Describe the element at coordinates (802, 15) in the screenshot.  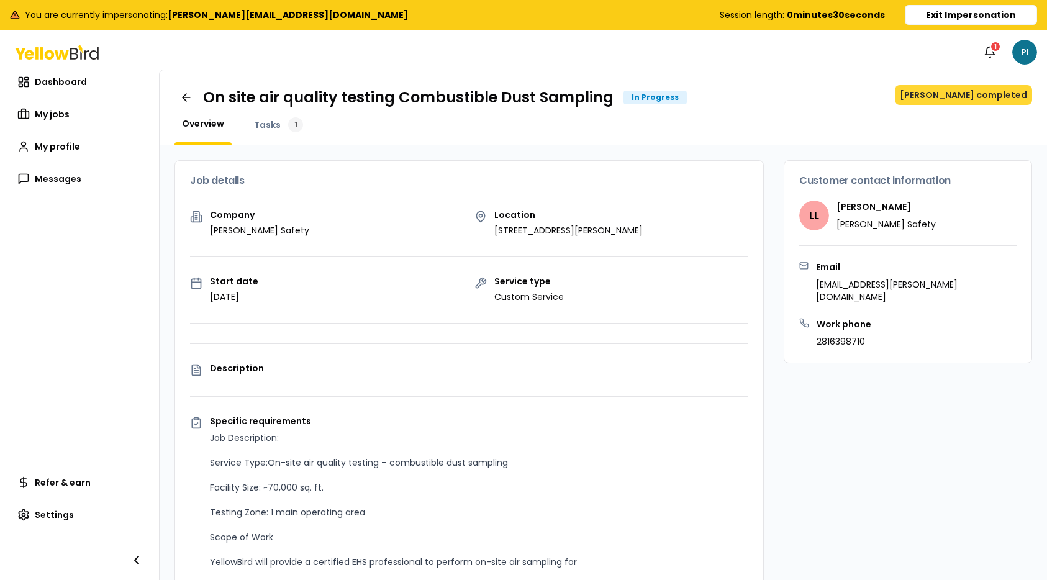
I see `div: Session length:` at that location.